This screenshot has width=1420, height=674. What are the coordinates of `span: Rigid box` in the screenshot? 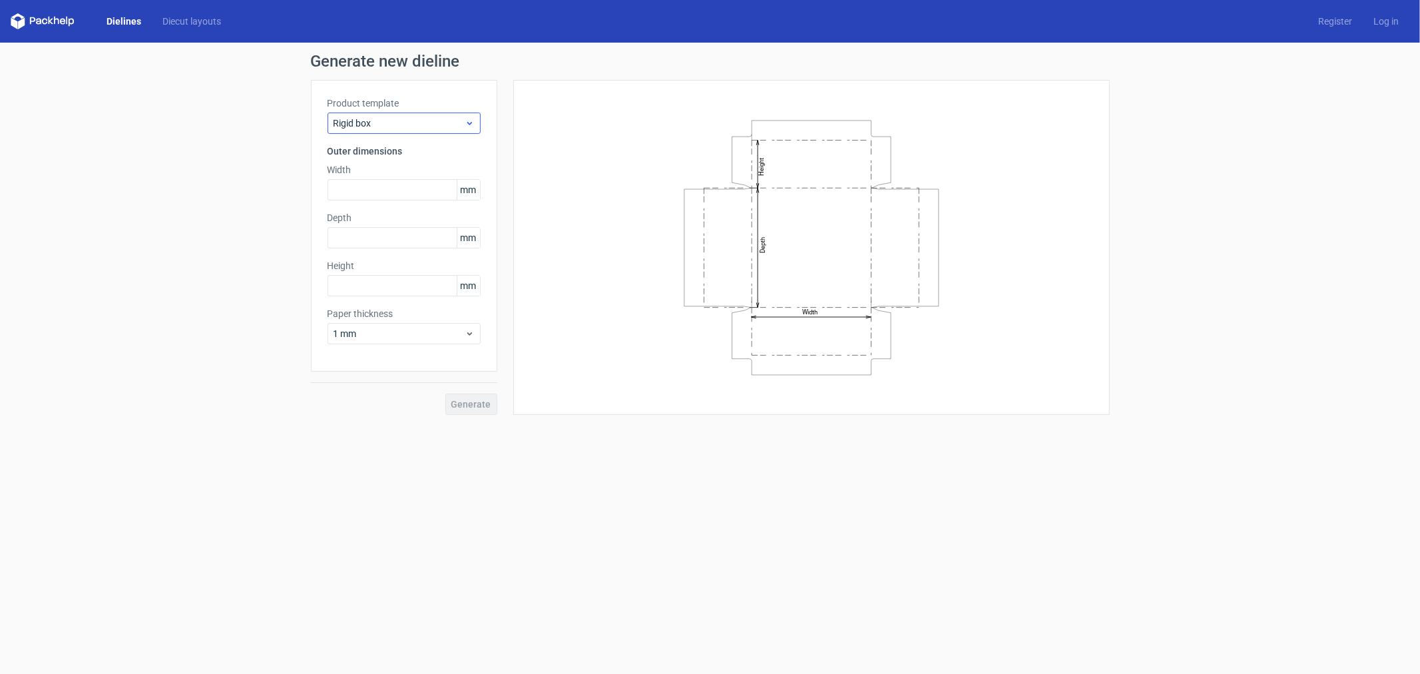 It's located at (399, 123).